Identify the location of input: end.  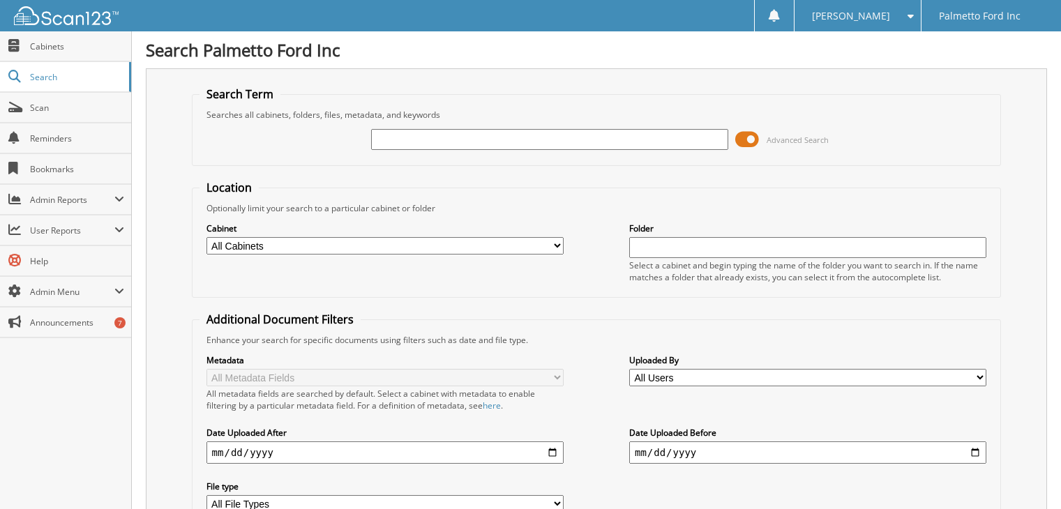
(808, 453).